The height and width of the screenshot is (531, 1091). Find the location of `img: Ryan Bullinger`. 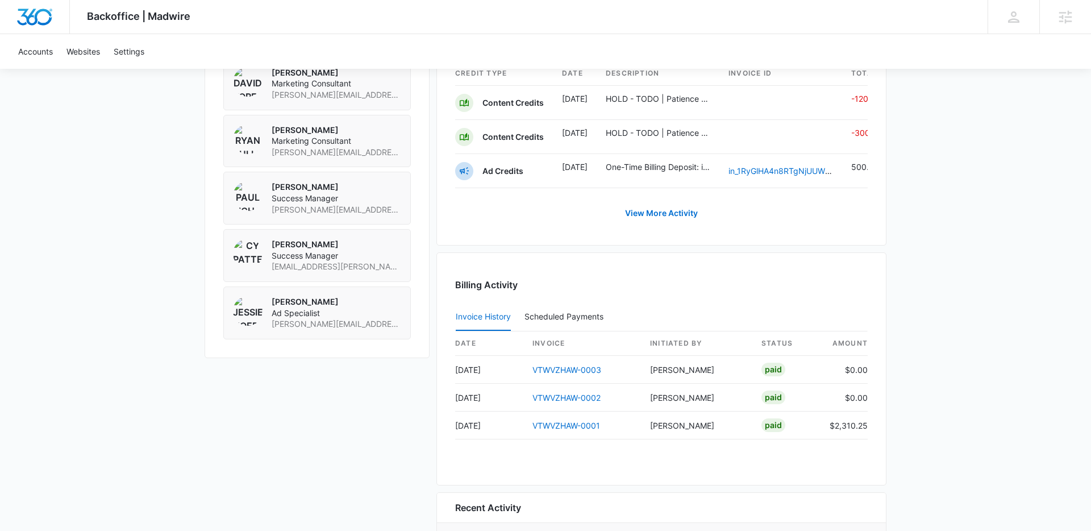

img: Ryan Bullinger is located at coordinates (248, 139).